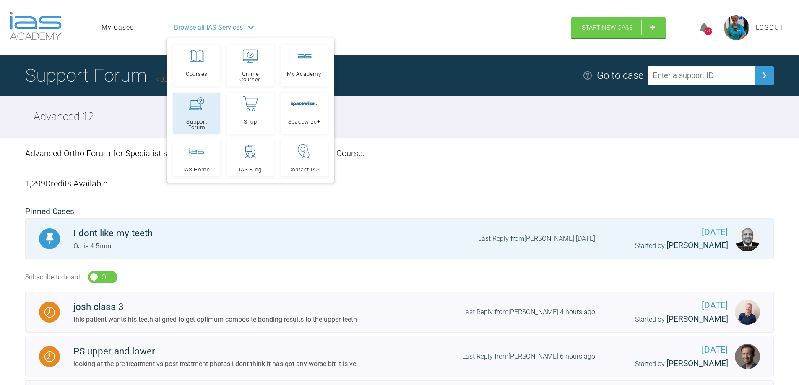  What do you see at coordinates (304, 74) in the screenshot?
I see `span: My Academy` at bounding box center [304, 74].